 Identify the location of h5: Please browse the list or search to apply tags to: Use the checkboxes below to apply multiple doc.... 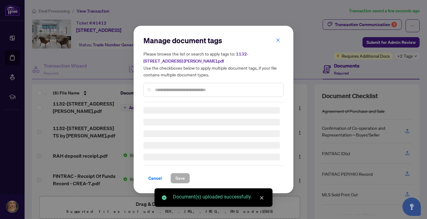
(213, 64).